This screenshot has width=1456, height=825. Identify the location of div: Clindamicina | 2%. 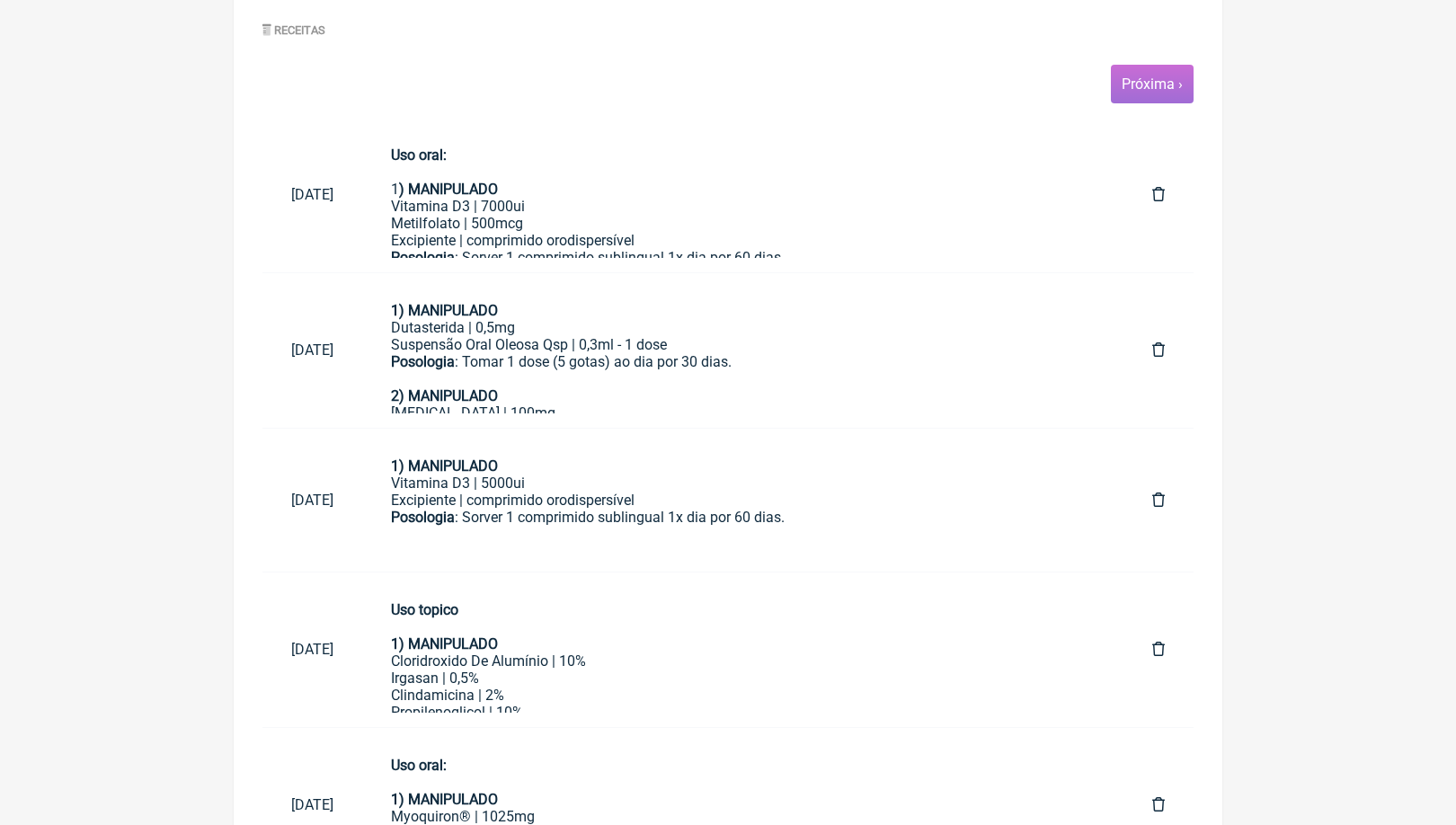
(742, 695).